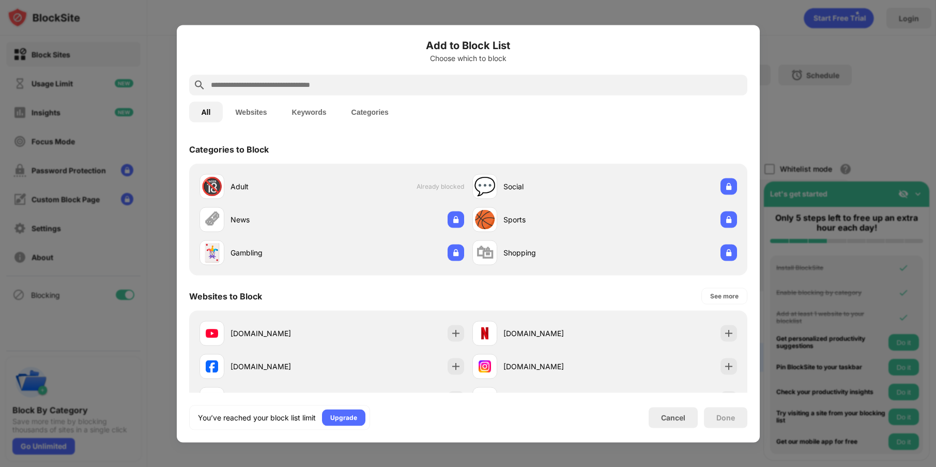  I want to click on div: Websites to Block, so click(225, 296).